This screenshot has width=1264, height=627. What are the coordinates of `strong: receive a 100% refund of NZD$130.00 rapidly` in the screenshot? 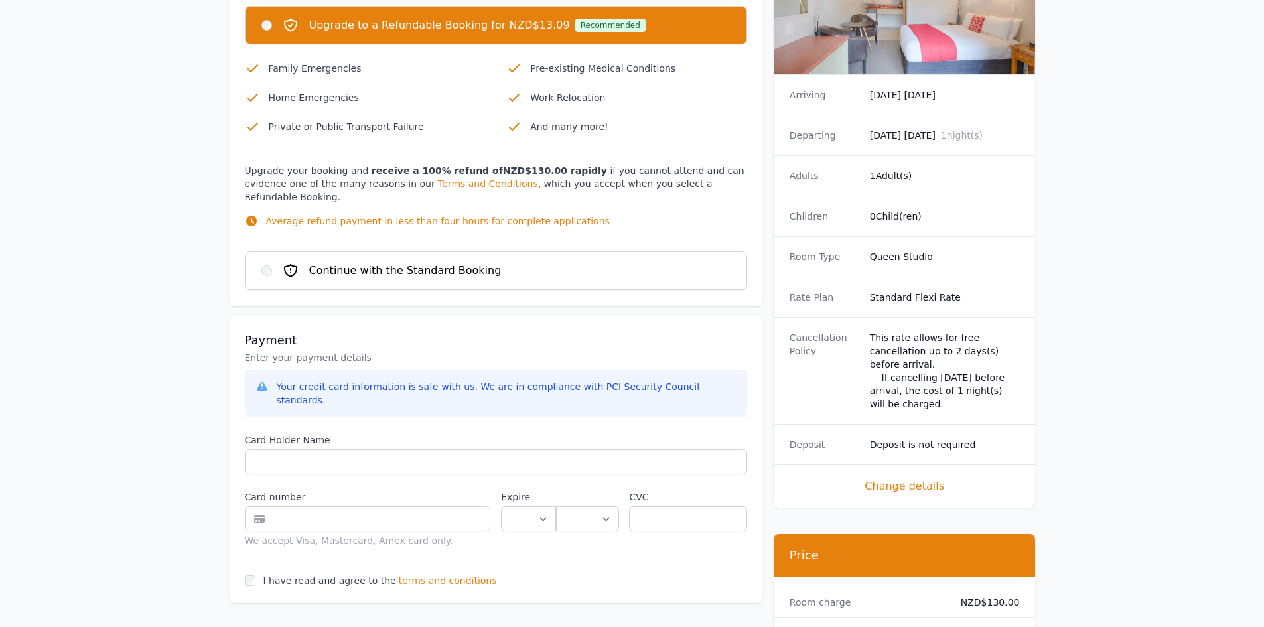 It's located at (489, 171).